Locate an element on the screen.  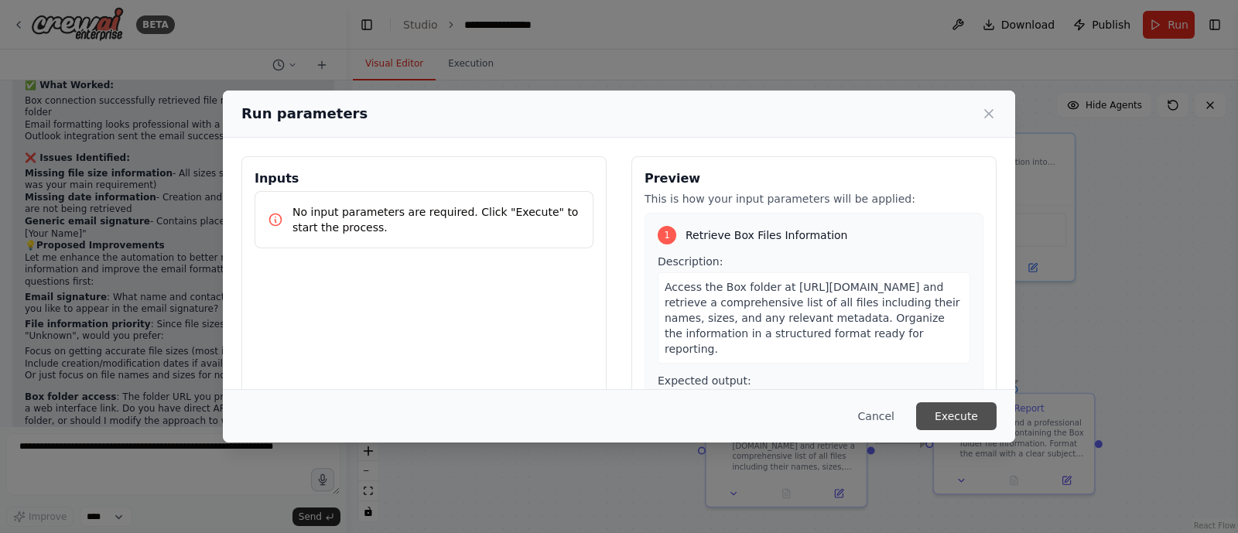
button: Cancel is located at coordinates (876, 416).